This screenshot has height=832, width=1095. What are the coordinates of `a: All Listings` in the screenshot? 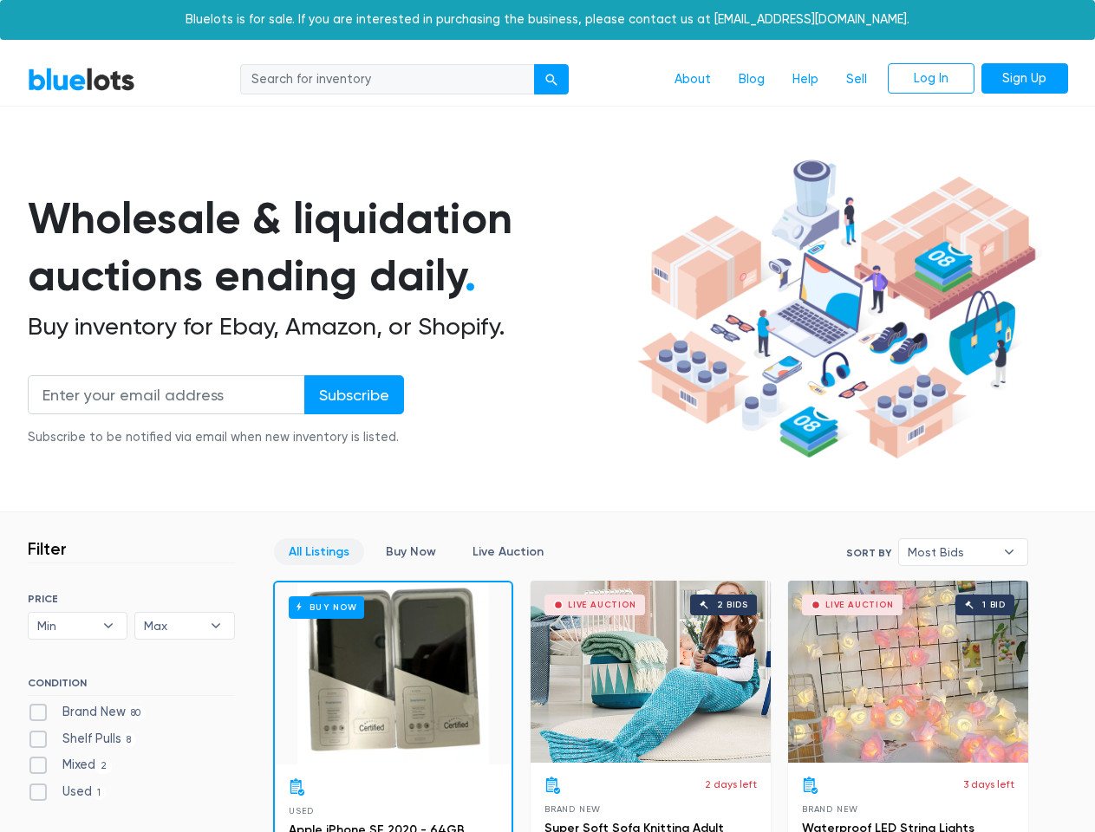 It's located at (319, 551).